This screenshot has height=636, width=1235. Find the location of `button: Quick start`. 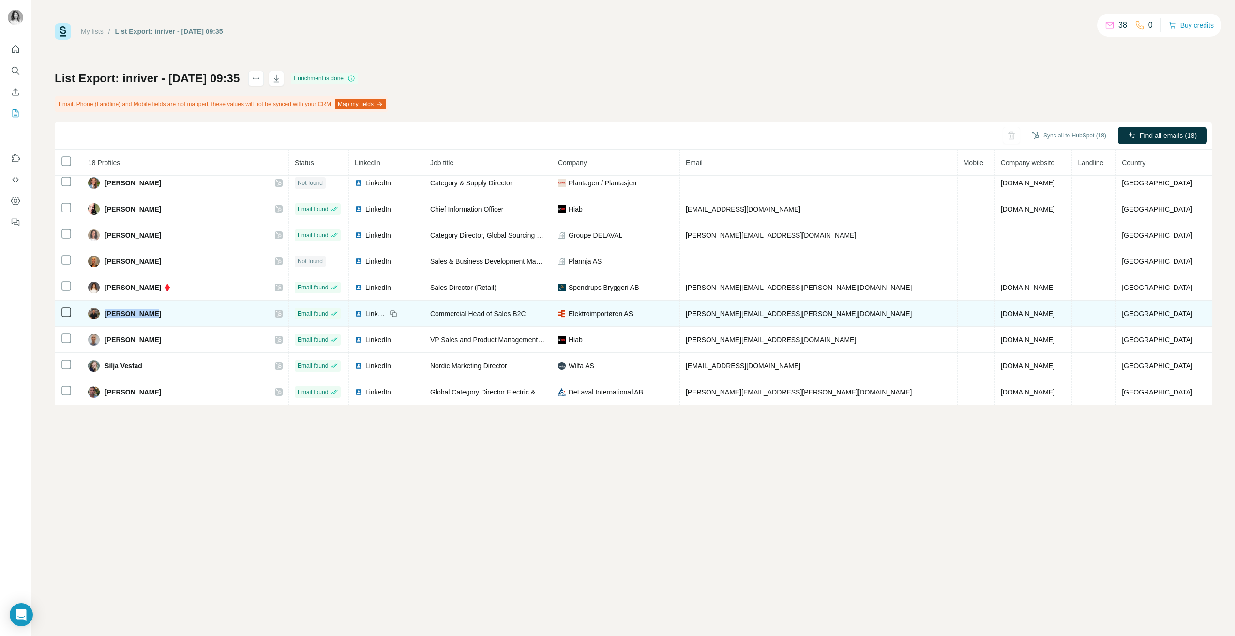

button: Quick start is located at coordinates (15, 49).